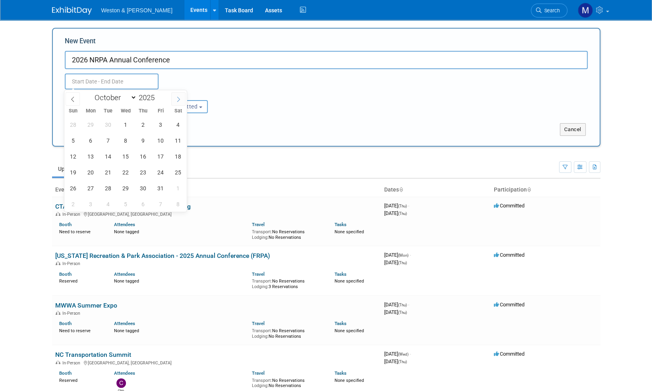  What do you see at coordinates (178, 204) in the screenshot?
I see `span: November 8, 2025` at bounding box center [178, 204].